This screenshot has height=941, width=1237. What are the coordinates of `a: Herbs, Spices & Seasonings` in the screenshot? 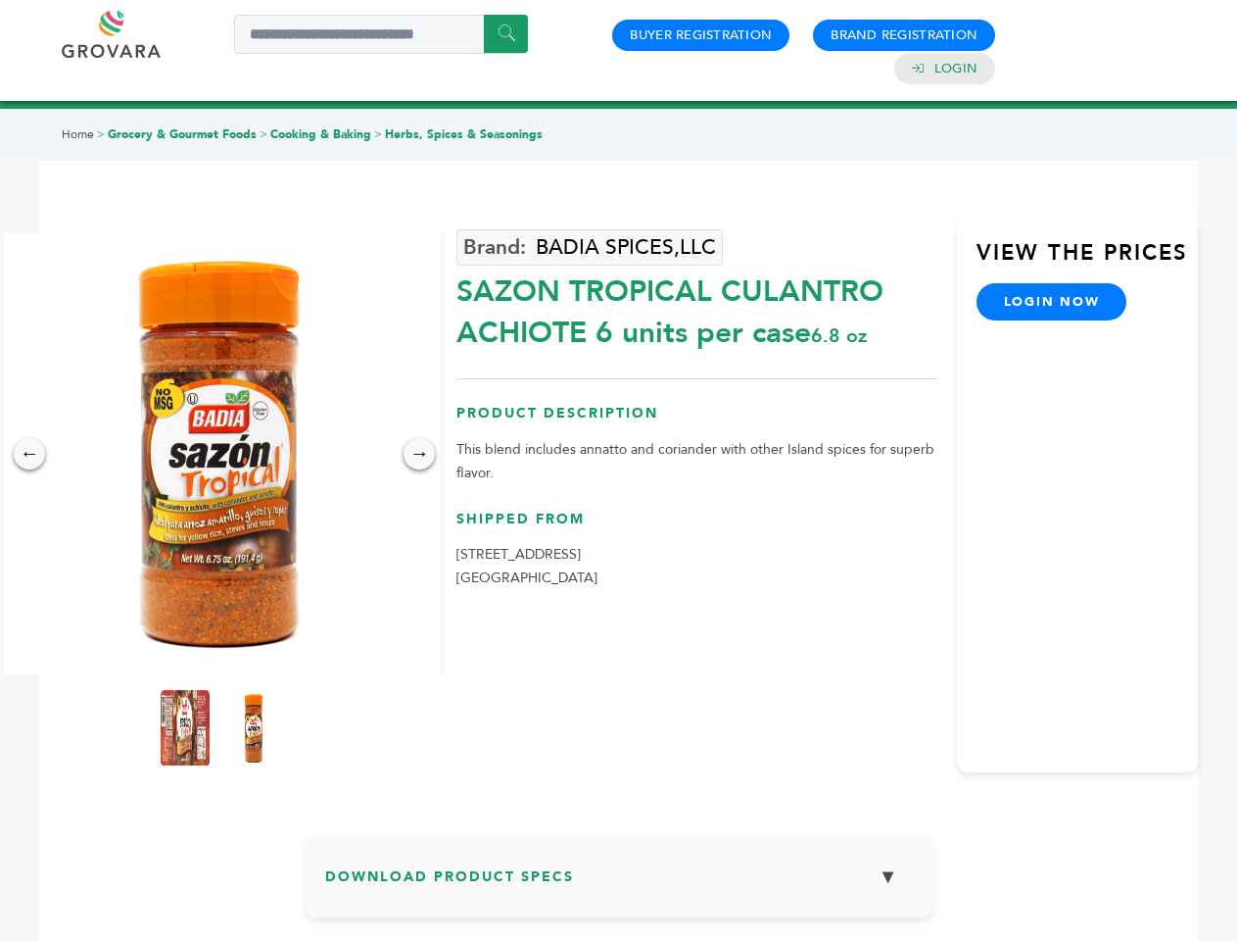 It's located at (463, 134).